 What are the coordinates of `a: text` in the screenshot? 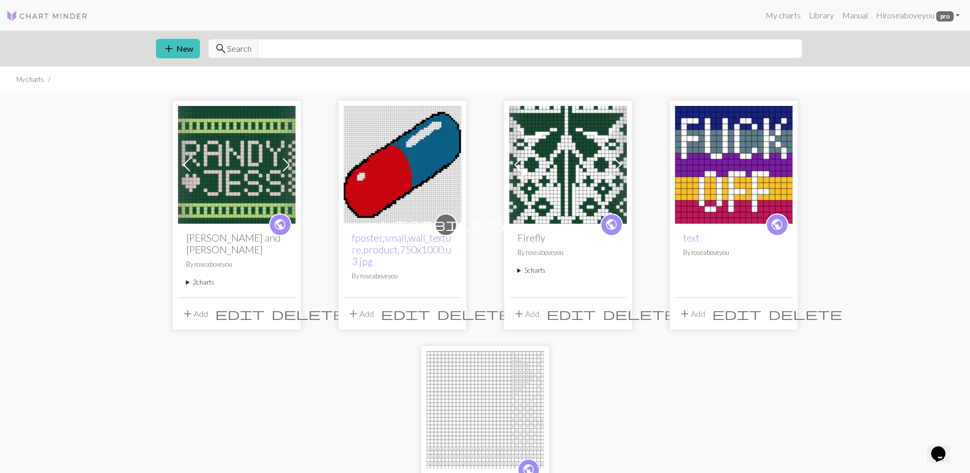 It's located at (692, 237).